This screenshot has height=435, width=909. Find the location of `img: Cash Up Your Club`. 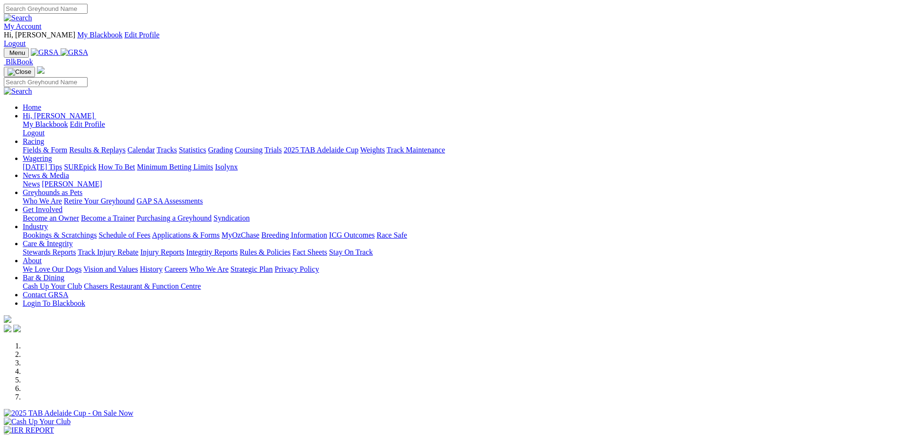

img: Cash Up Your Club is located at coordinates (37, 422).